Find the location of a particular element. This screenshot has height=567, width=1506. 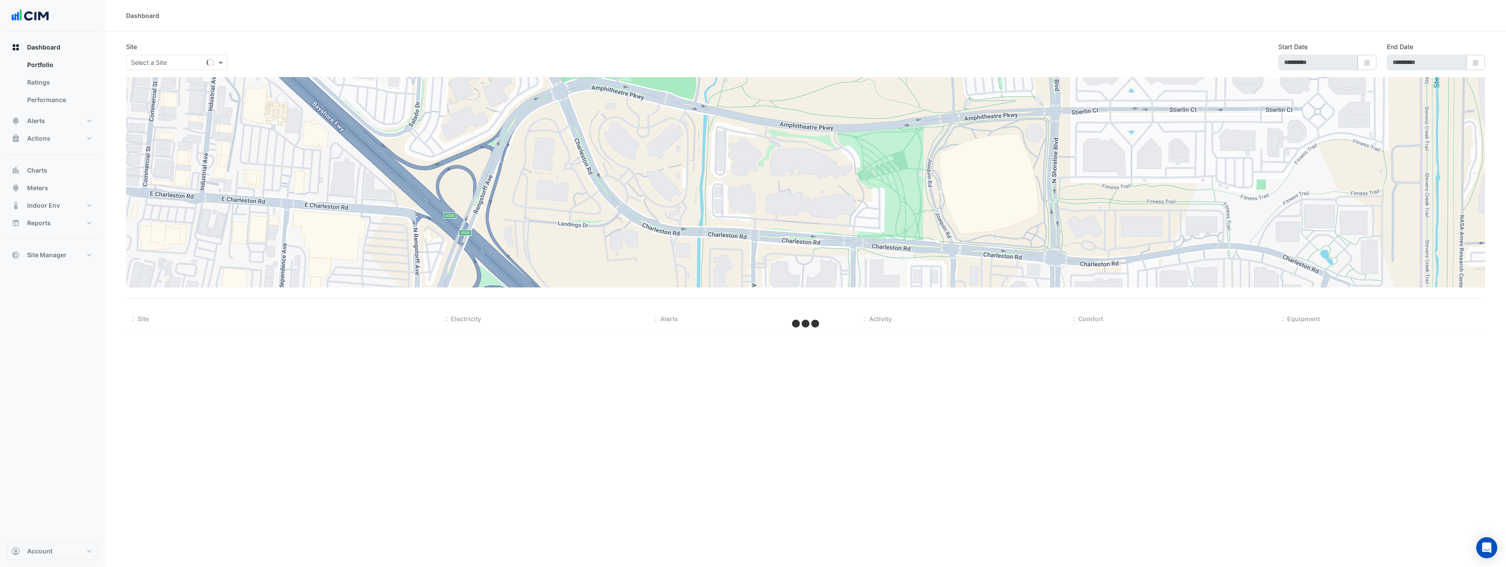

button: Actions is located at coordinates (53, 138).